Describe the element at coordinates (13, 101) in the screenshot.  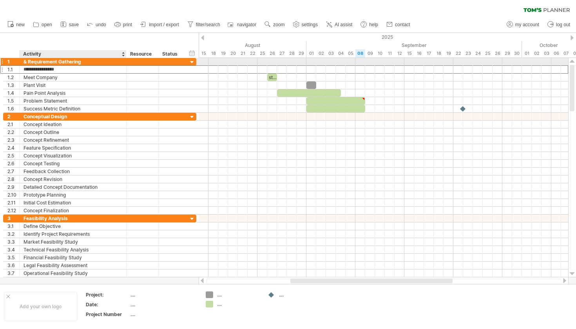
I see `div: 1.5` at that location.